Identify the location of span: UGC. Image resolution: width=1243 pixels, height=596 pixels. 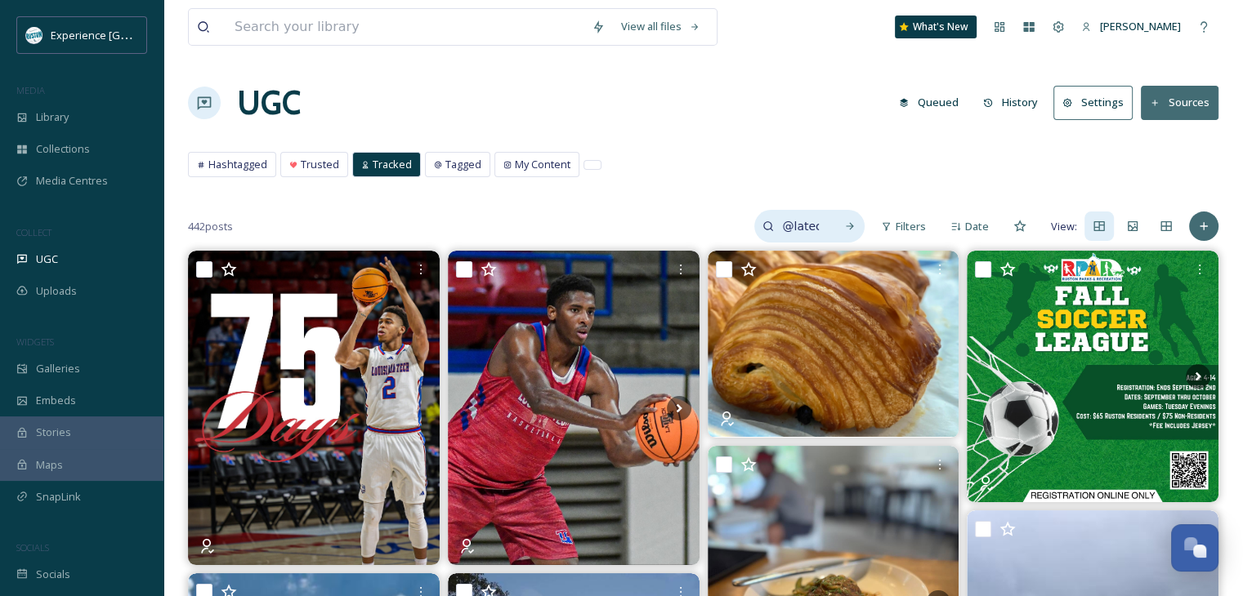
(47, 259).